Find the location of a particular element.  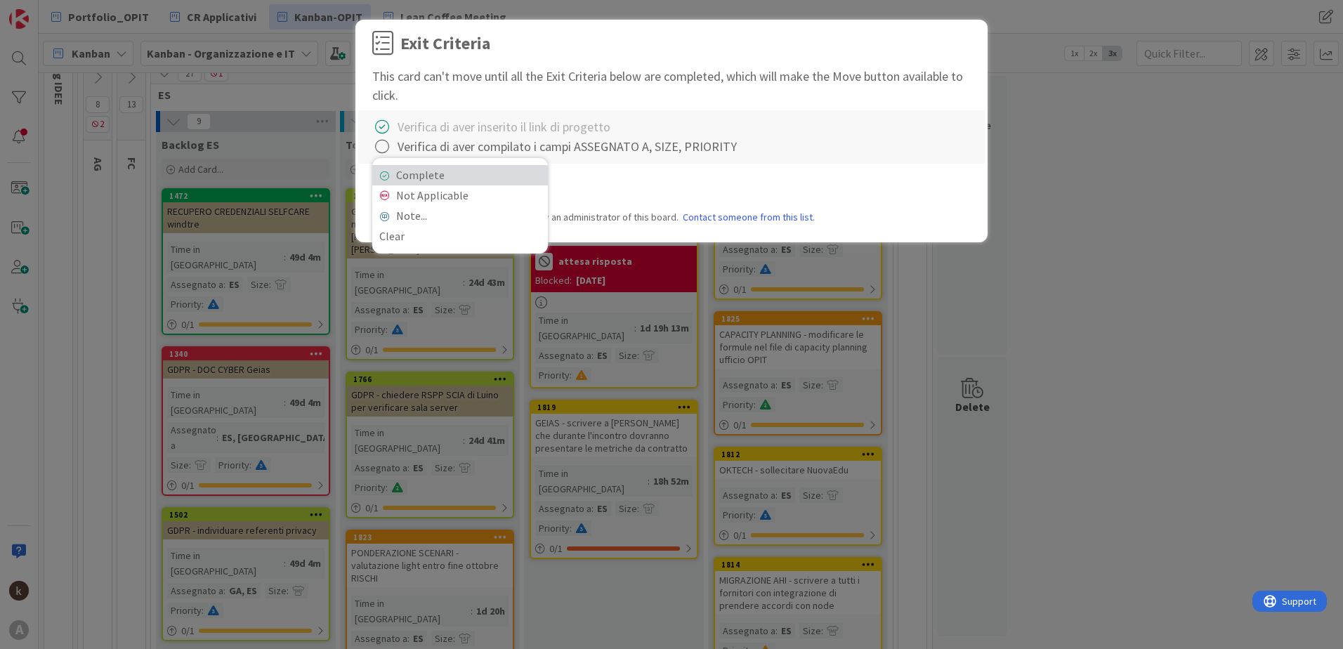

a: Not Applicable is located at coordinates (460, 195).